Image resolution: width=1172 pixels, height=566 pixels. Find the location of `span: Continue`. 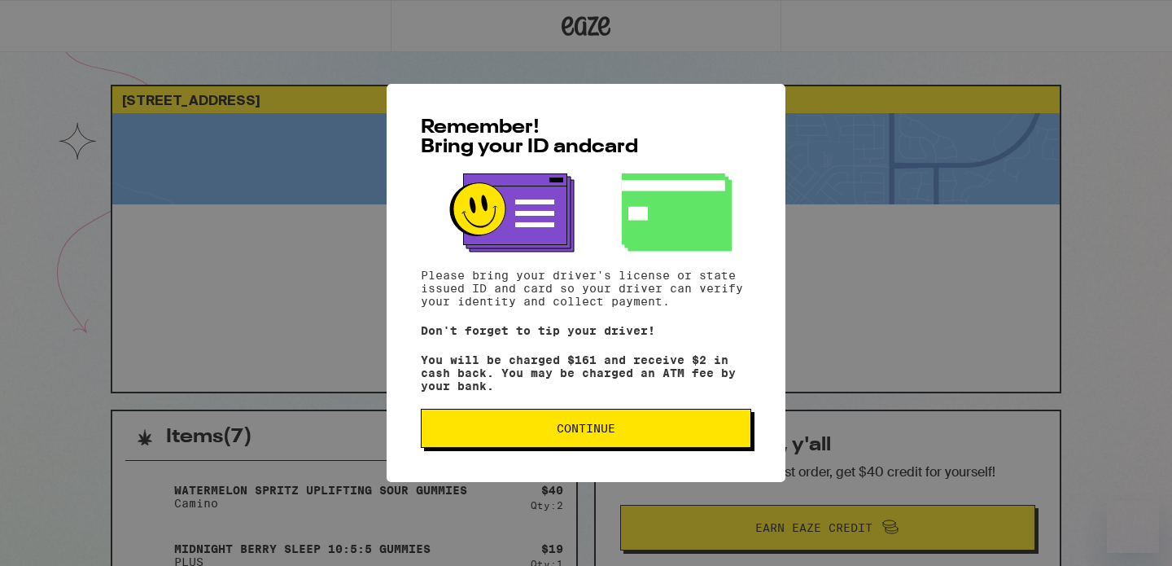

span: Continue is located at coordinates (586, 428).